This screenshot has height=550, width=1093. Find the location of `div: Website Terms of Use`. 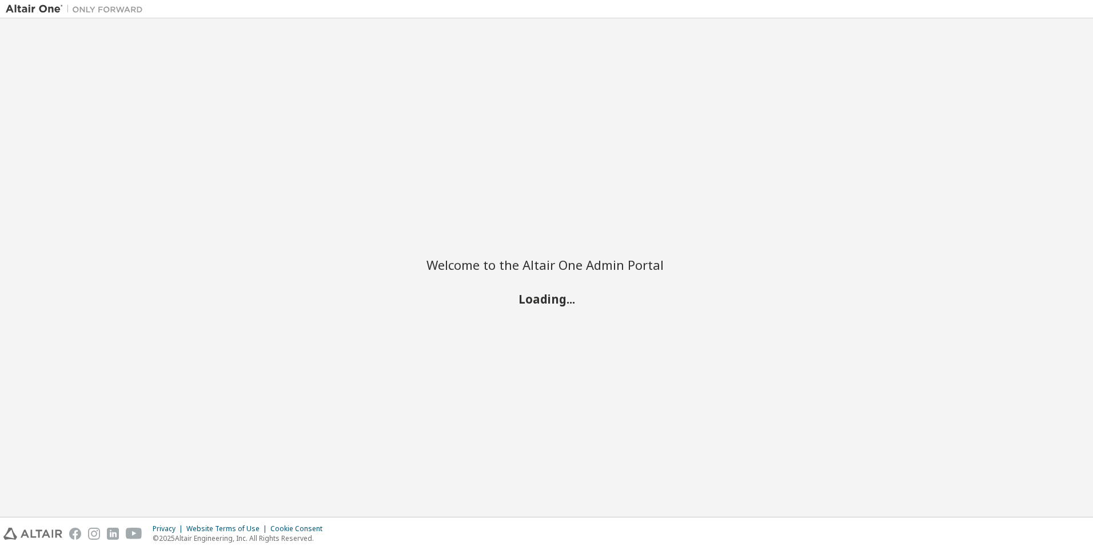

div: Website Terms of Use is located at coordinates (228, 529).